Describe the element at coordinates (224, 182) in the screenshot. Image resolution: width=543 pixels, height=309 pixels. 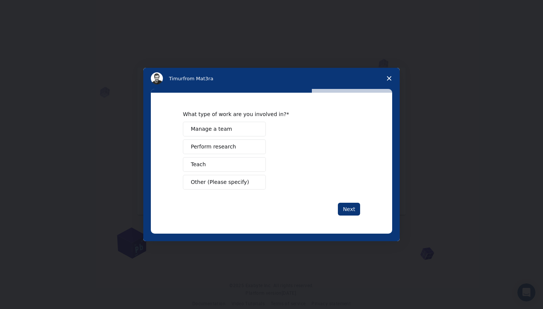
I see `button: Other (Please specify)` at that location.